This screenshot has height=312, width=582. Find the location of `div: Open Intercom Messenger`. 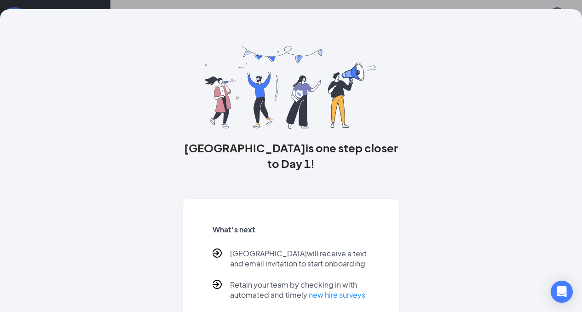

div: Open Intercom Messenger is located at coordinates (562, 292).